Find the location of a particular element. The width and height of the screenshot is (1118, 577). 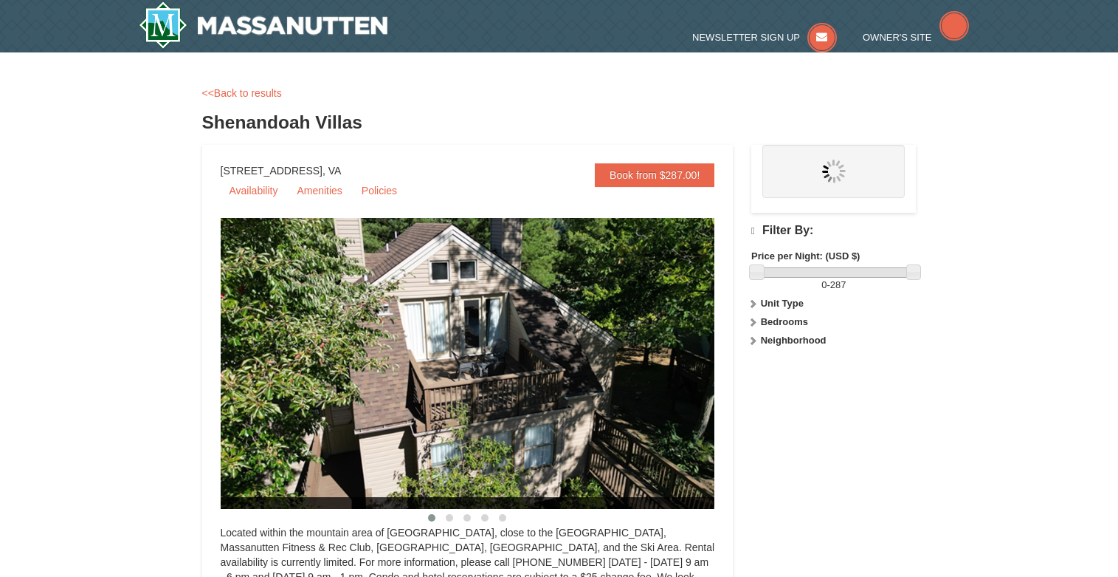

a: <<Back to results is located at coordinates (242, 93).